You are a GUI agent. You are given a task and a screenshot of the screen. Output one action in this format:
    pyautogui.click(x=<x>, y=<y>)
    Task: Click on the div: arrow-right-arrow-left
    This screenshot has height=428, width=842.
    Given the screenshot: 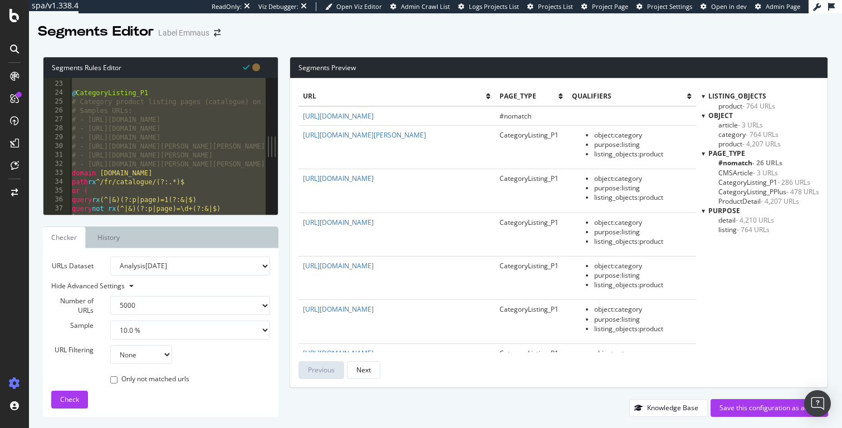 What is the action you would take?
    pyautogui.click(x=217, y=33)
    